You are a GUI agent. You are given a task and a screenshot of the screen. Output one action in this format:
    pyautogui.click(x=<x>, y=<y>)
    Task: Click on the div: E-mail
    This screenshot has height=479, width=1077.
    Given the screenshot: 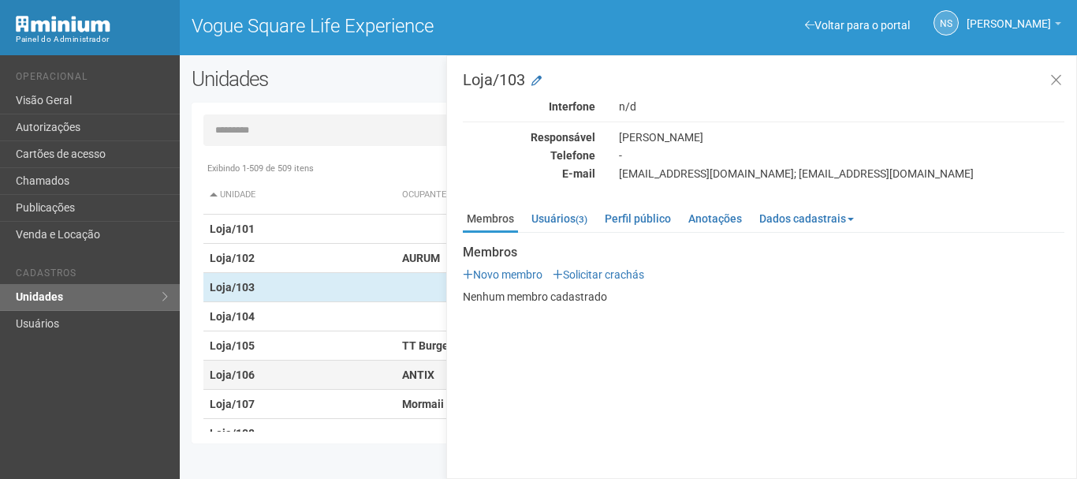 What is the action you would take?
    pyautogui.click(x=529, y=173)
    